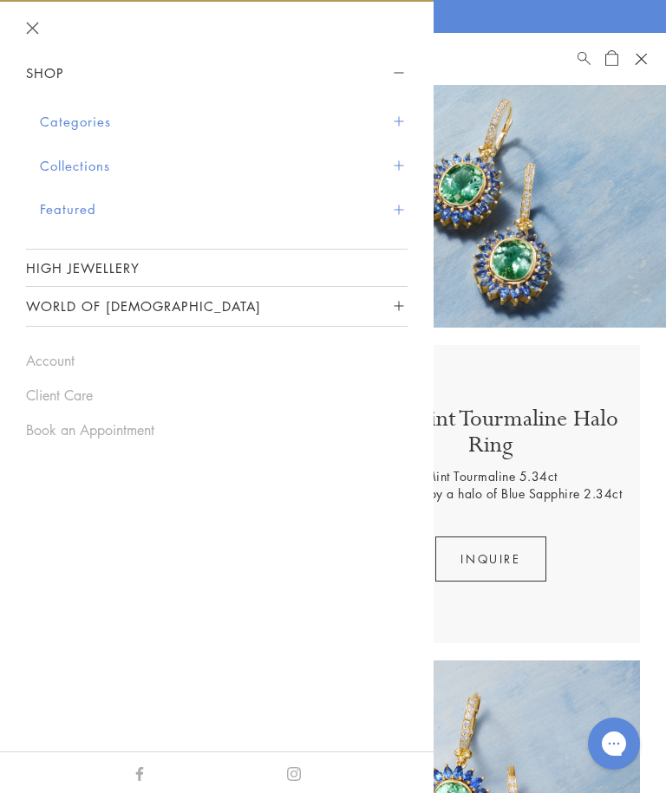 The image size is (666, 793). What do you see at coordinates (217, 395) in the screenshot?
I see `a: Client Care` at bounding box center [217, 395].